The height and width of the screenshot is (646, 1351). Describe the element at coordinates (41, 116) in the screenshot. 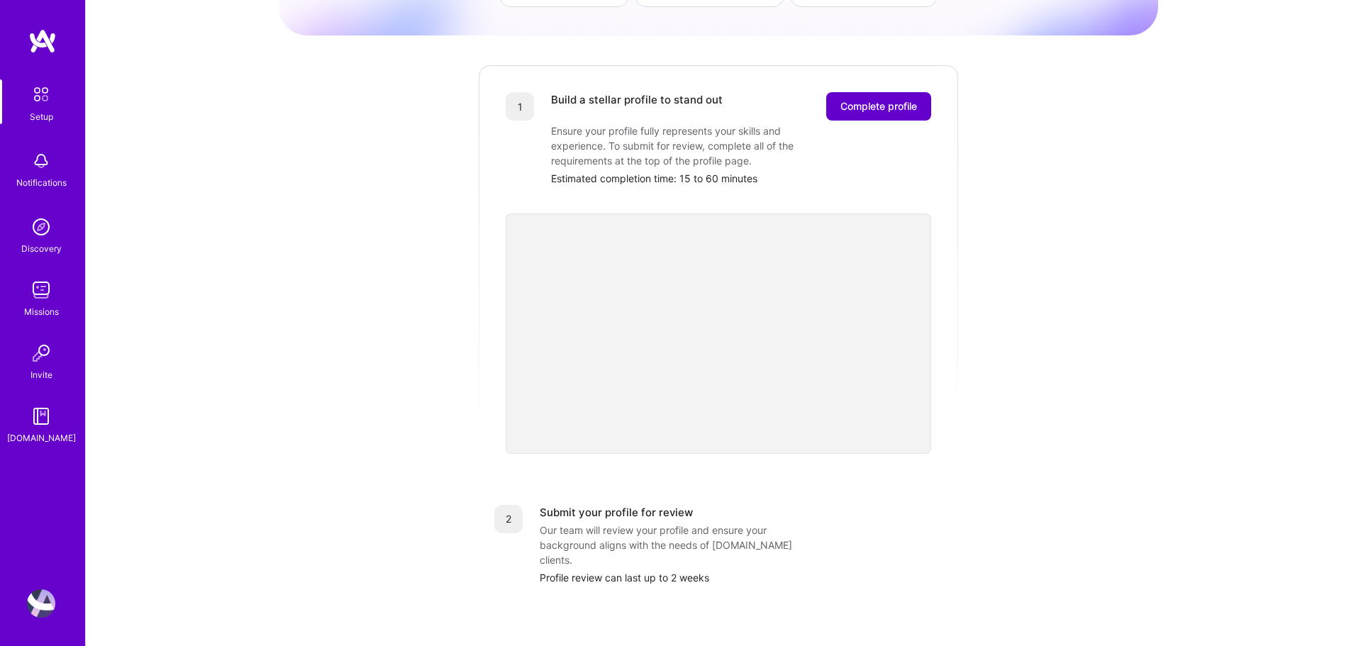

I see `div: Setup` at that location.